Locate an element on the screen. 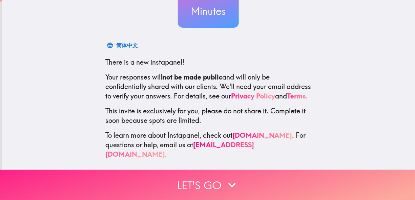 The image size is (415, 200). p: Your responses will and will only be confidentially shared with our clients. We'll need your emai... is located at coordinates (208, 87).